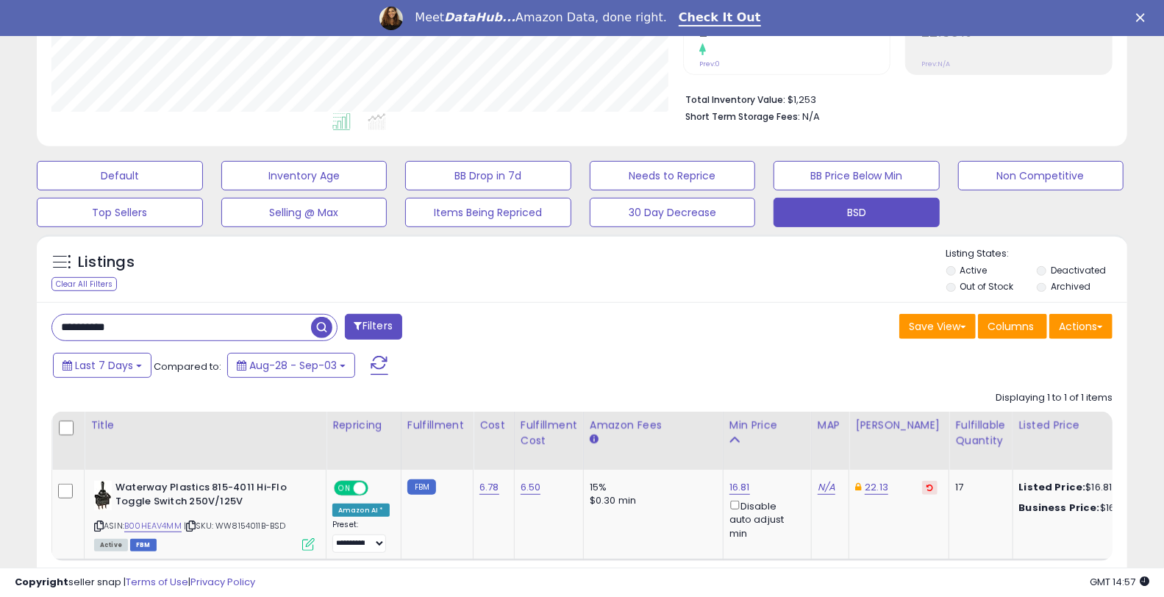 Image resolution: width=1164 pixels, height=597 pixels. What do you see at coordinates (765, 518) in the screenshot?
I see `div: Disable auto adjust min` at bounding box center [765, 518].